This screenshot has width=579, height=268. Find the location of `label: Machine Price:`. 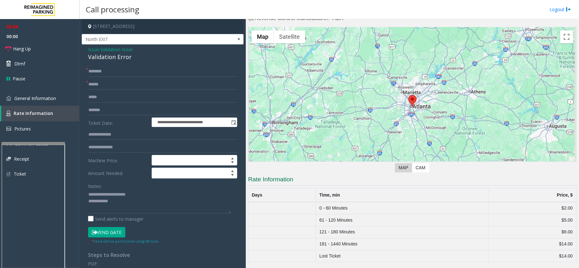

label: Machine Price: is located at coordinates (118, 161).